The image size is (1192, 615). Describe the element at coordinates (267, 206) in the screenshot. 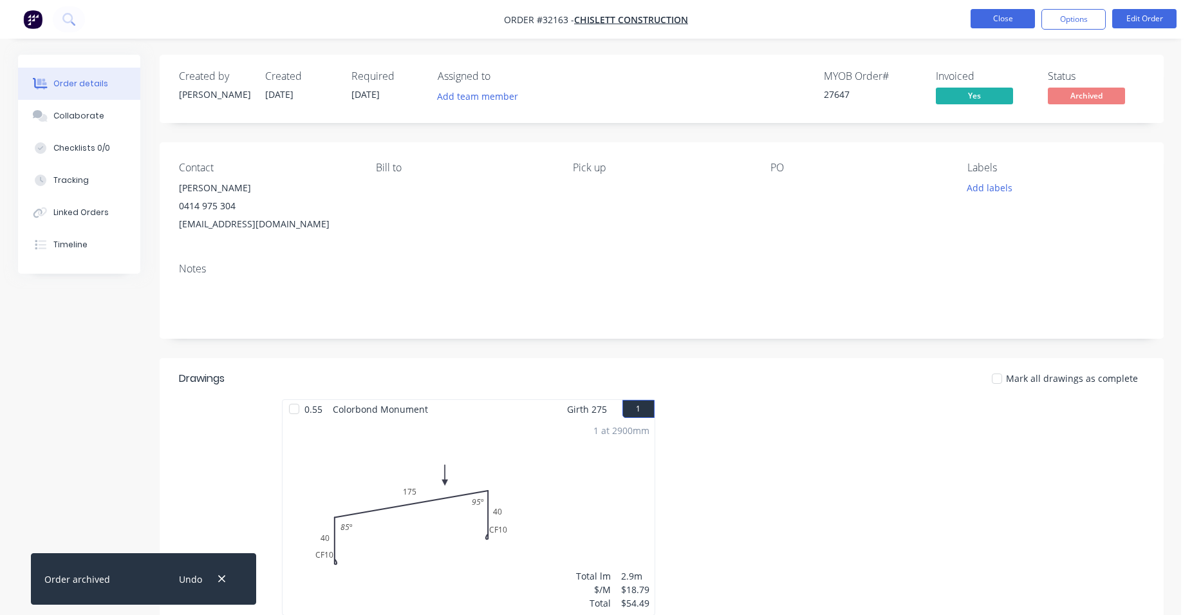

I see `div: 0414 975 304` at that location.